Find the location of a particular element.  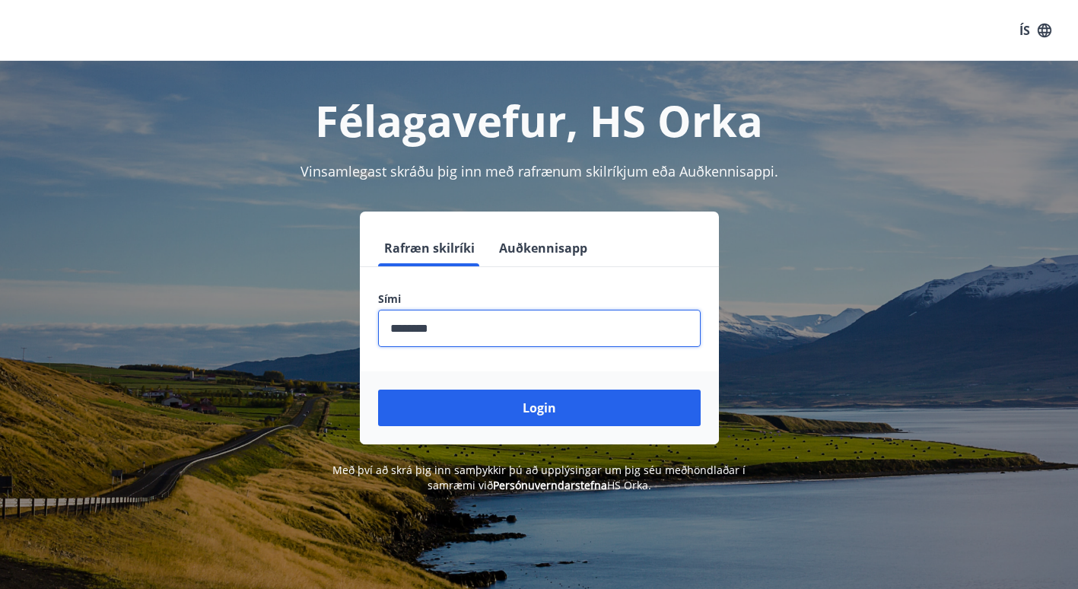

button: Login is located at coordinates (539, 408).